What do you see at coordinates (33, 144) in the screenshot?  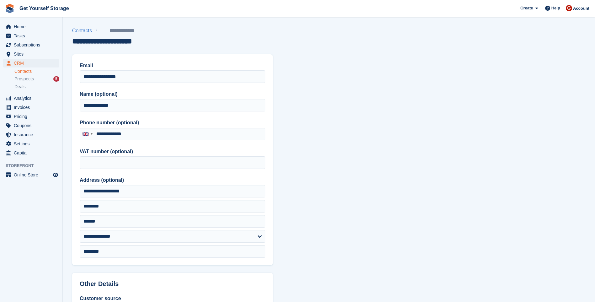 I see `span: Settings` at bounding box center [33, 144].